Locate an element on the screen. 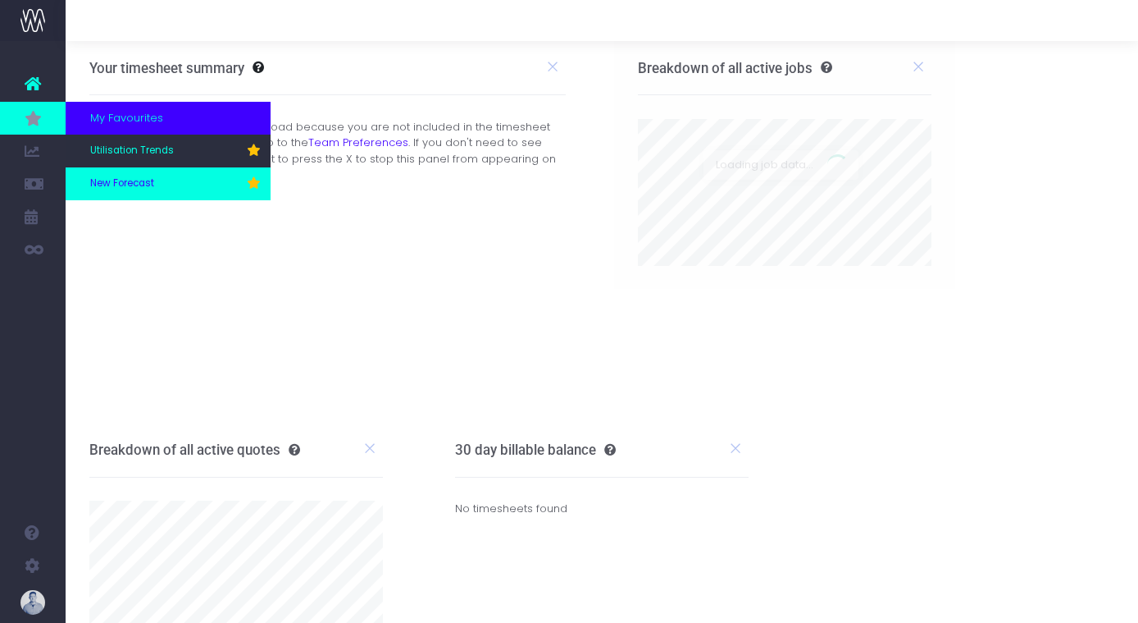  a: New Forecast is located at coordinates (168, 184).